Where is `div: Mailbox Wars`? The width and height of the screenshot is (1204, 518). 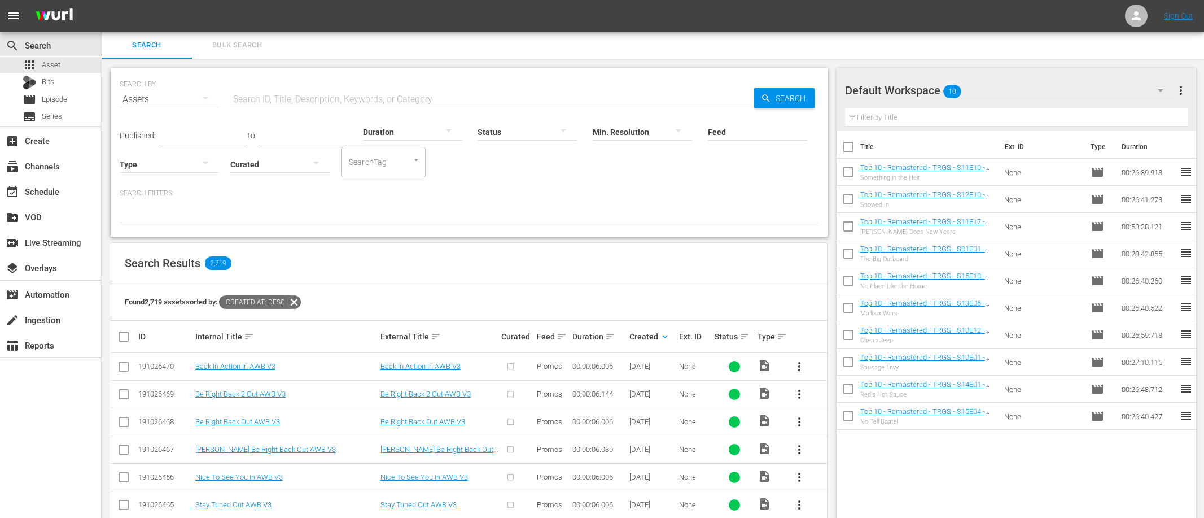
div: Mailbox Wars is located at coordinates (928, 313).